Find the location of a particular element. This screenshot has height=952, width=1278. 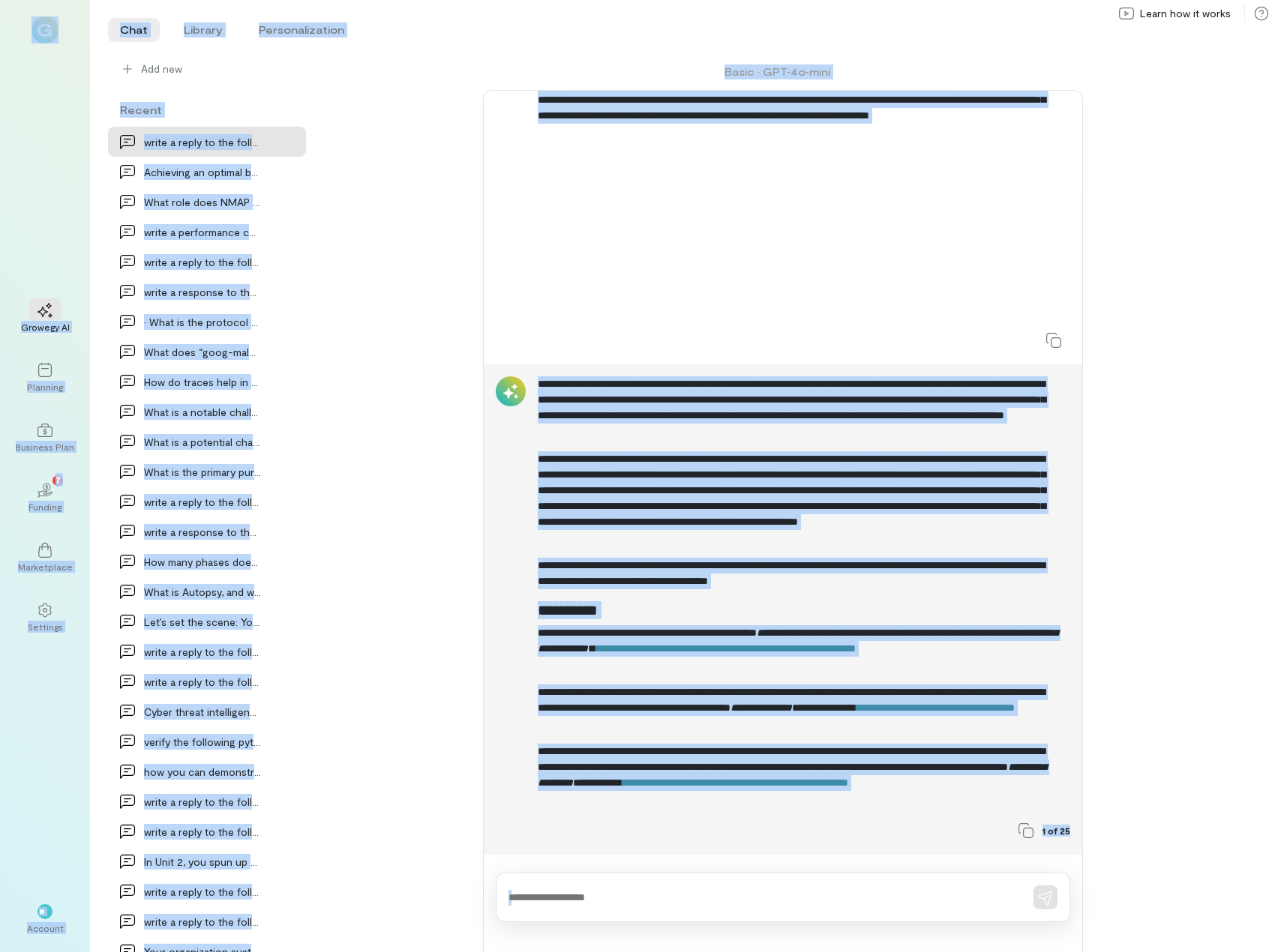

div: In Unit 2, you spun up a Docker version of Splunk… is located at coordinates (203, 862).